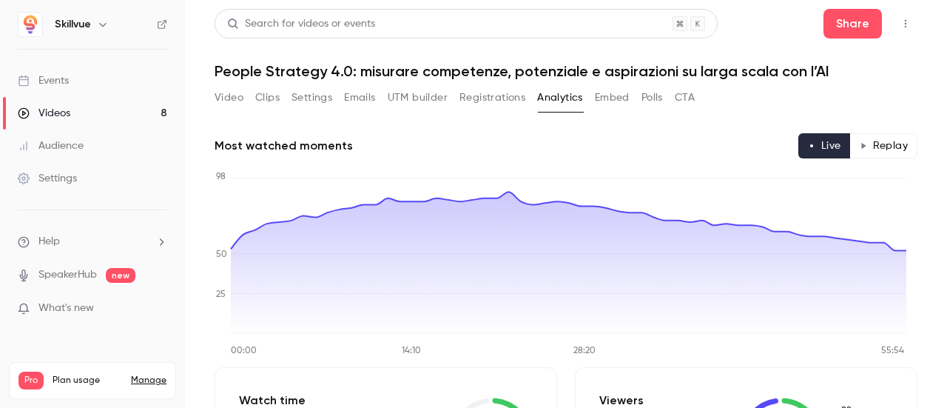 Image resolution: width=947 pixels, height=408 pixels. Describe the element at coordinates (492, 98) in the screenshot. I see `button: Registrations` at that location.